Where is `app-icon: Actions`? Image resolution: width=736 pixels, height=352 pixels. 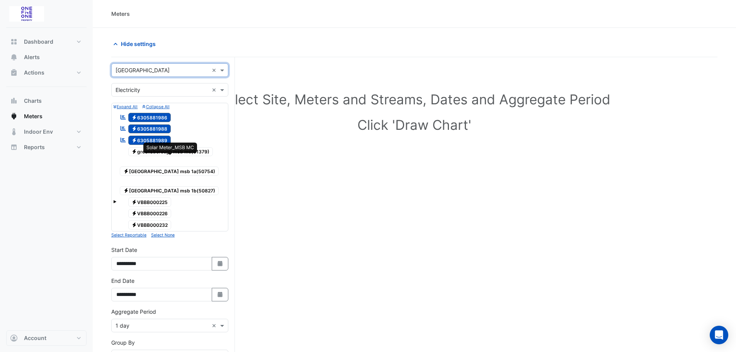 app-icon: Actions is located at coordinates (14, 73).